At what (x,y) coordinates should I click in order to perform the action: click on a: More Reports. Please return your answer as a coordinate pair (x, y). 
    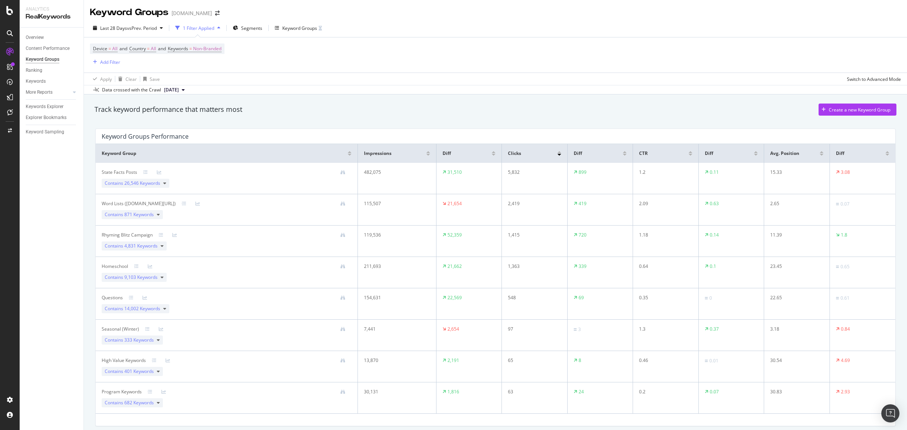
    Looking at the image, I should click on (48, 92).